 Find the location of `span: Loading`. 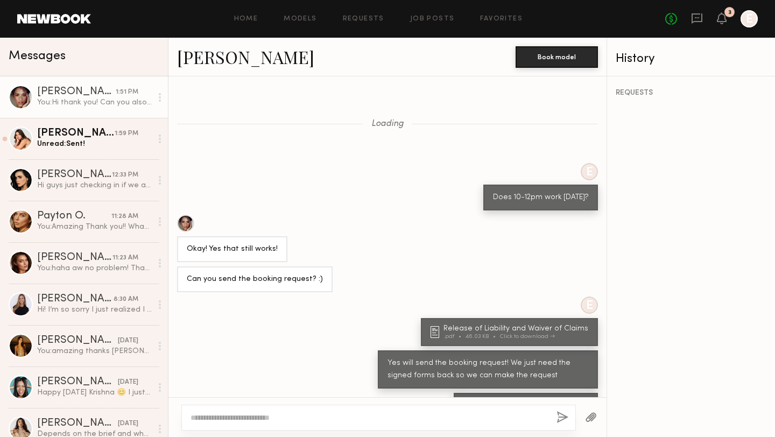

span: Loading is located at coordinates (388, 124).